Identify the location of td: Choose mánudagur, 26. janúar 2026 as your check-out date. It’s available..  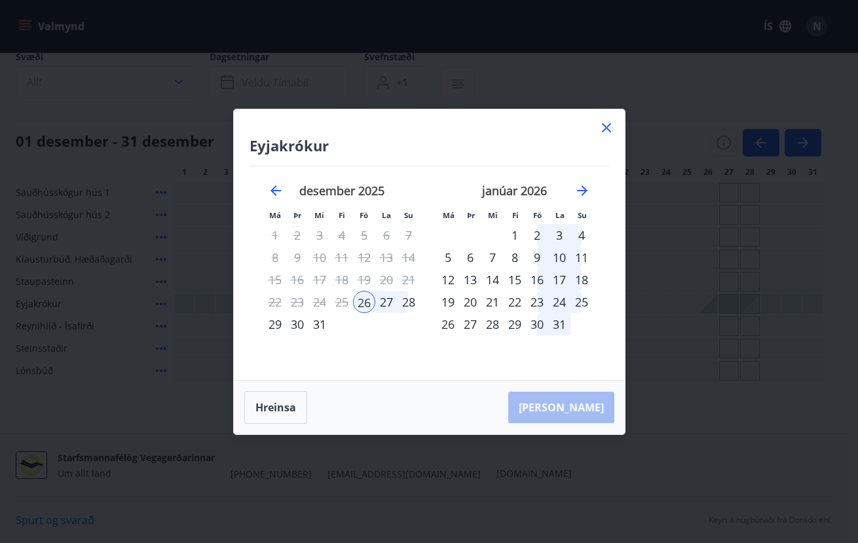
(448, 324).